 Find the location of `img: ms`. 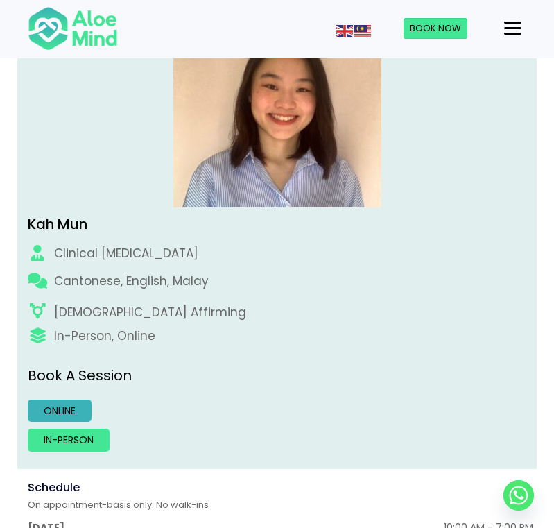

img: ms is located at coordinates (363, 31).